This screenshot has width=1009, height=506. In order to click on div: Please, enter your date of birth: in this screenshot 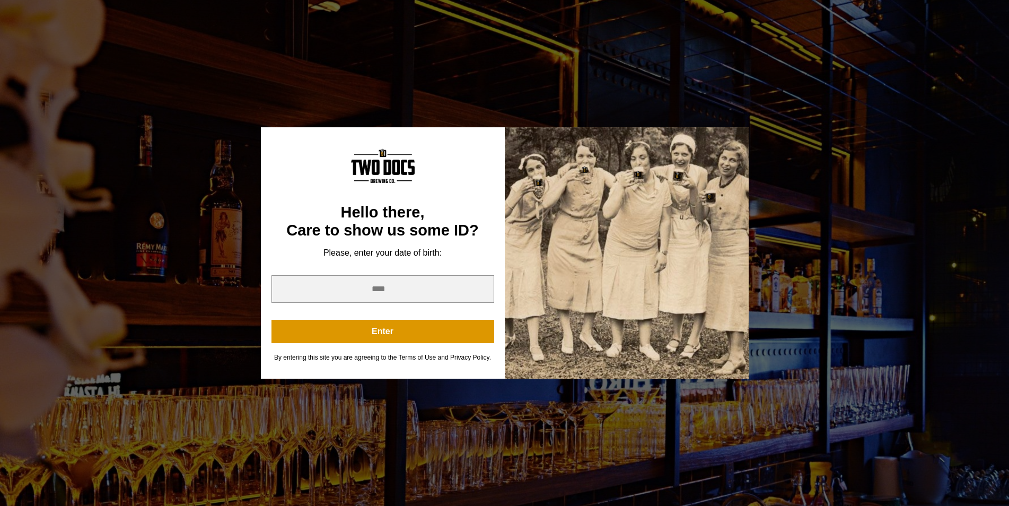, I will do `click(383, 253)`.